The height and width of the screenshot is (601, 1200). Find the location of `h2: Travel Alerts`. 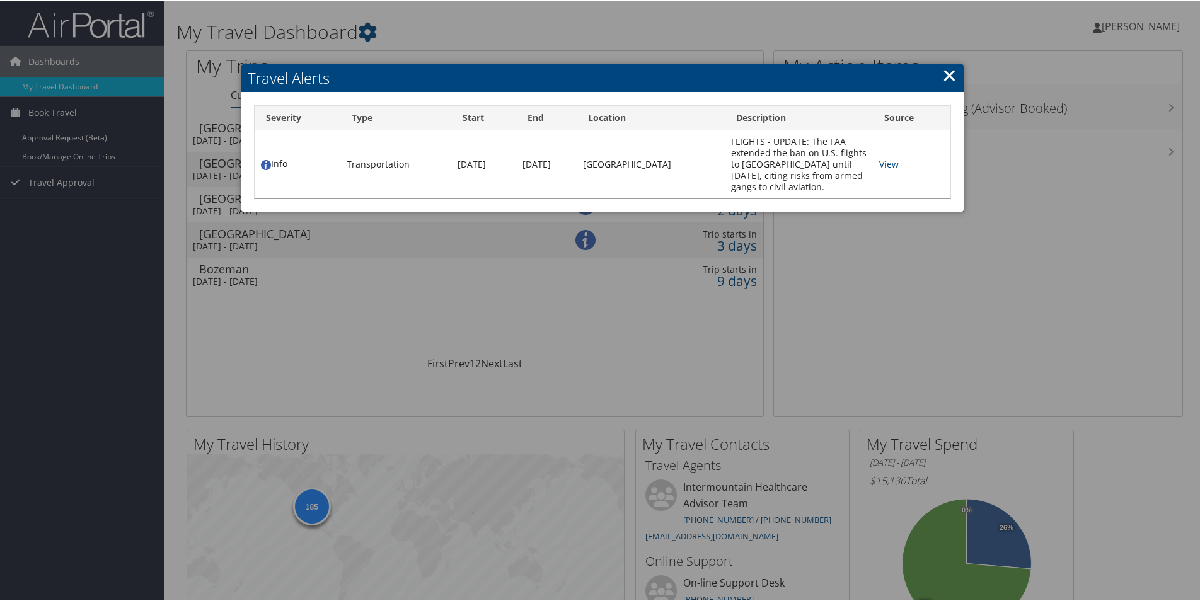

h2: Travel Alerts is located at coordinates (602, 77).